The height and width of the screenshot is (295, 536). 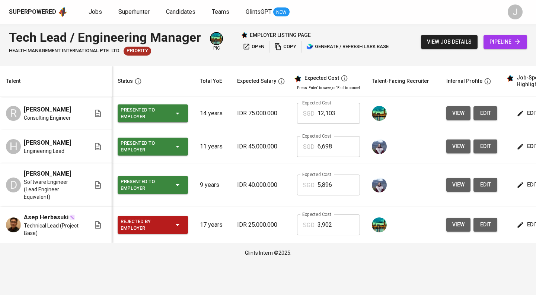 What do you see at coordinates (47, 118) in the screenshot?
I see `span: Consulting Engineer` at bounding box center [47, 118].